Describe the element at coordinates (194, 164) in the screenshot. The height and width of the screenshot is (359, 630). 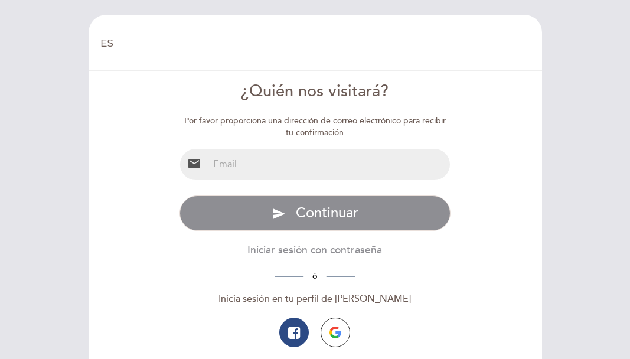
I see `i: email` at that location.